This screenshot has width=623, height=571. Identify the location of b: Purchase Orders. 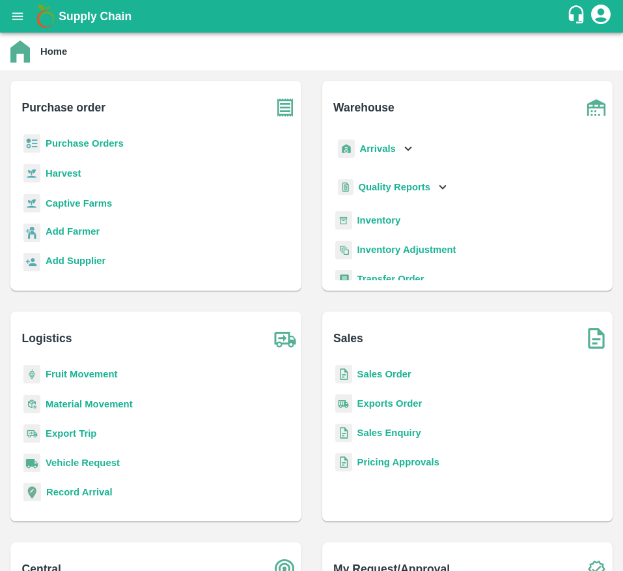
(85, 143).